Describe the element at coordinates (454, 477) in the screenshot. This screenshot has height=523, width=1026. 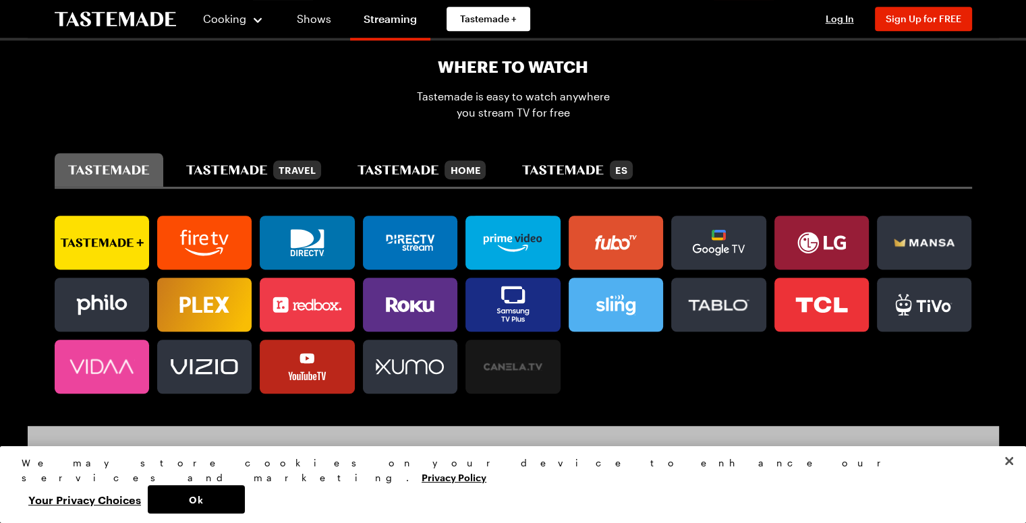
I see `a: More information about your privacy, opens in a new tab` at that location.